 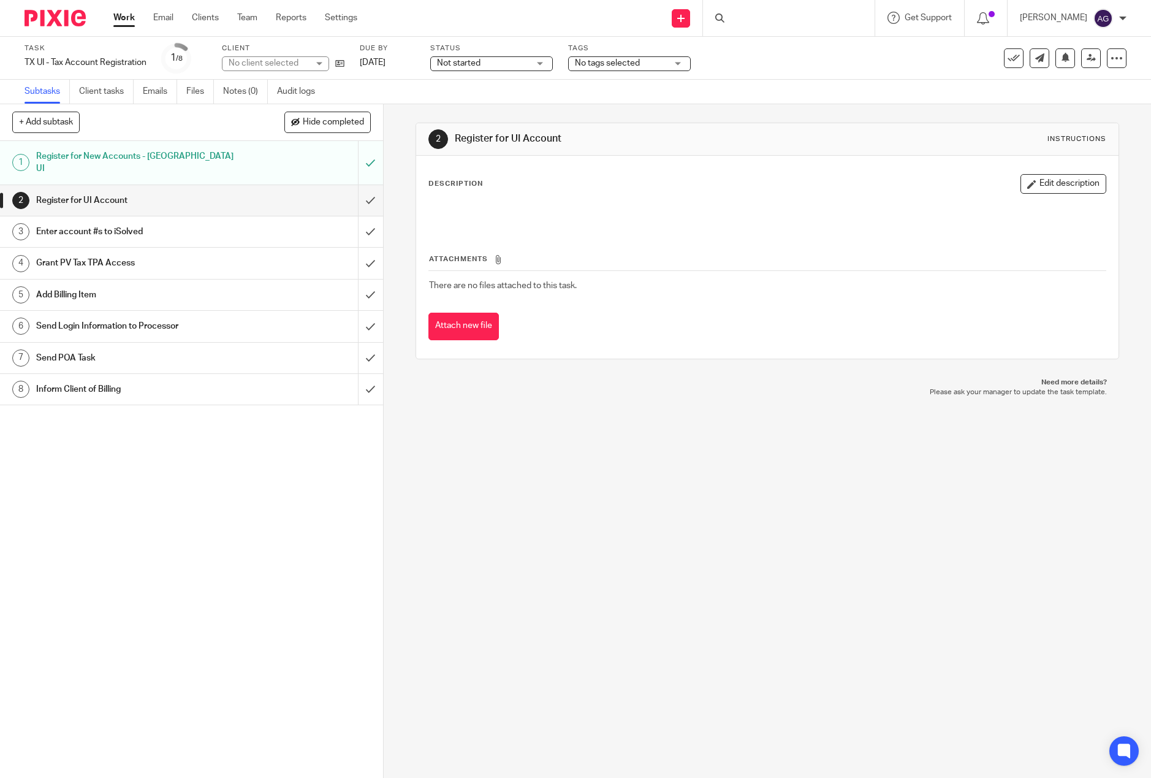 What do you see at coordinates (341, 18) in the screenshot?
I see `a: Settings` at bounding box center [341, 18].